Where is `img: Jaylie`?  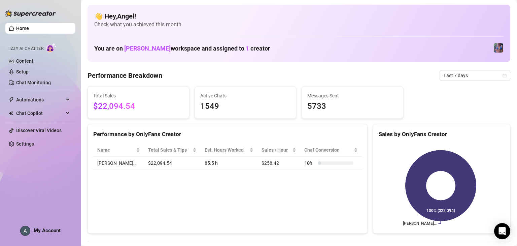
img: Jaylie is located at coordinates (498, 48).